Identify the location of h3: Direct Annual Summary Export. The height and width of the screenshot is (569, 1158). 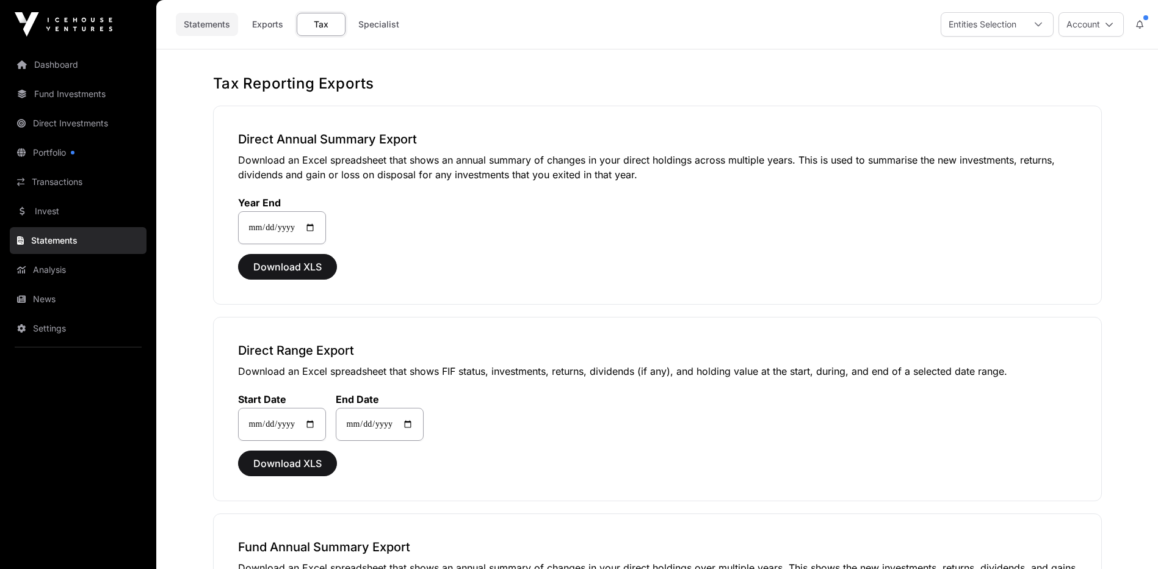
(657, 139).